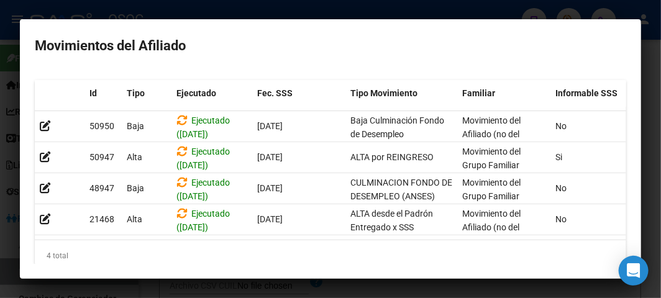 The image size is (661, 298). I want to click on datatable-header-cell: Tipo, so click(147, 93).